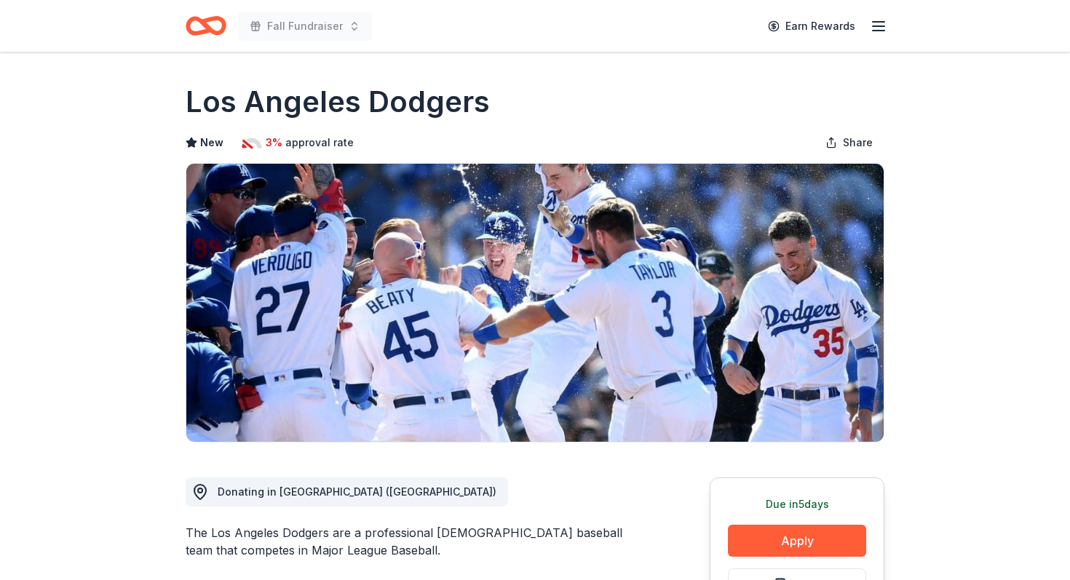 Image resolution: width=1070 pixels, height=580 pixels. What do you see at coordinates (305, 26) in the screenshot?
I see `button: Fall Fundraiser` at bounding box center [305, 26].